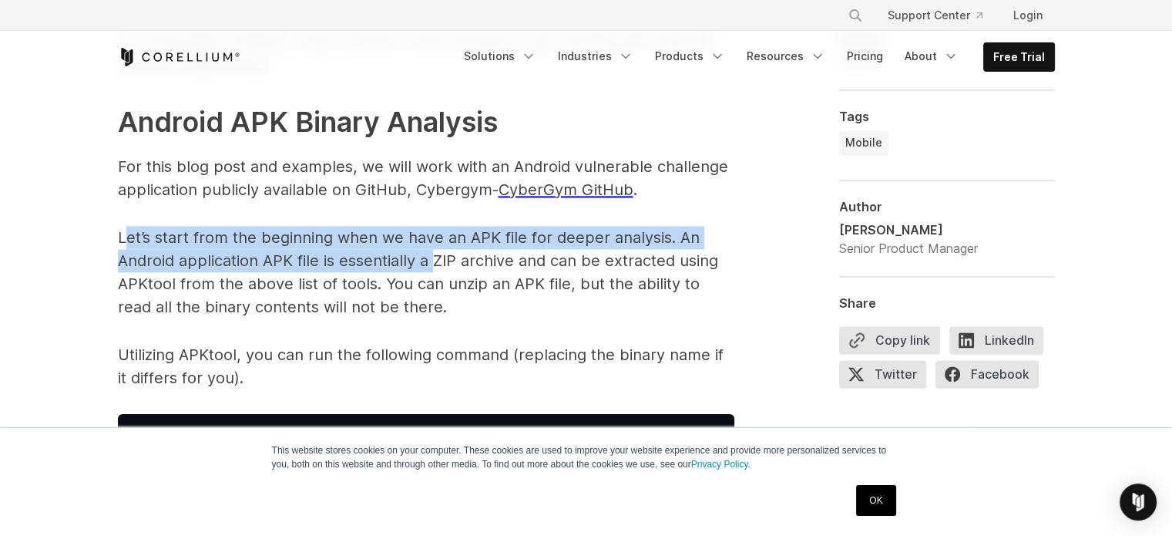  What do you see at coordinates (786, 56) in the screenshot?
I see `a: Resources` at bounding box center [786, 56].